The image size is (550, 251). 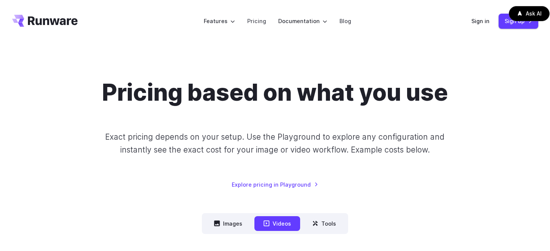 What do you see at coordinates (303, 21) in the screenshot?
I see `label: Documentation` at bounding box center [303, 21].